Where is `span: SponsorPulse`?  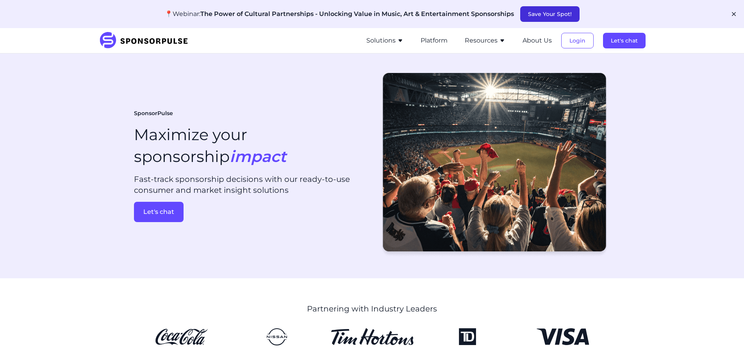 span: SponsorPulse is located at coordinates (154, 114).